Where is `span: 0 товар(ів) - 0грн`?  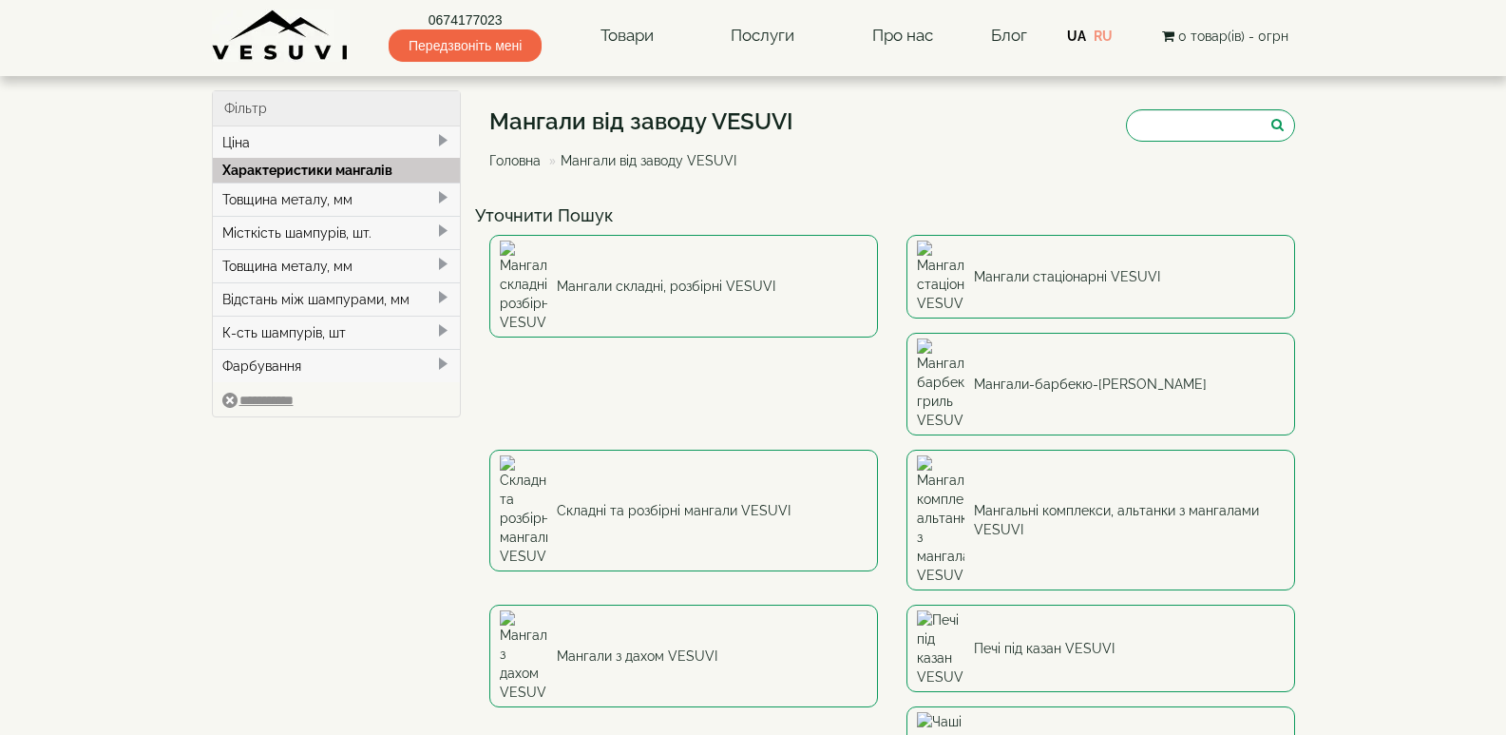 span: 0 товар(ів) - 0грн is located at coordinates (1234, 36).